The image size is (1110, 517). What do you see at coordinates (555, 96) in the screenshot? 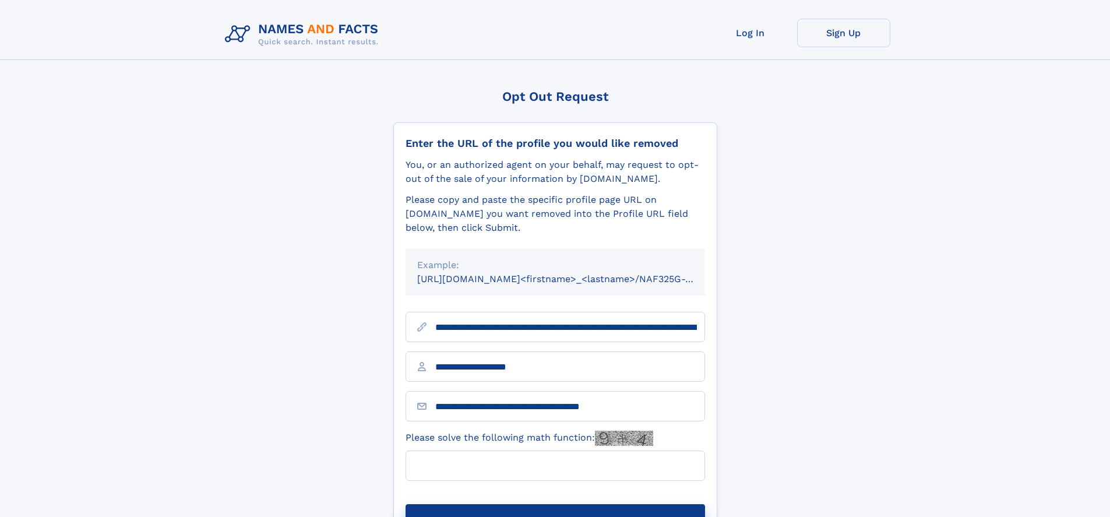
I see `div: Opt Out Request` at bounding box center [555, 96].